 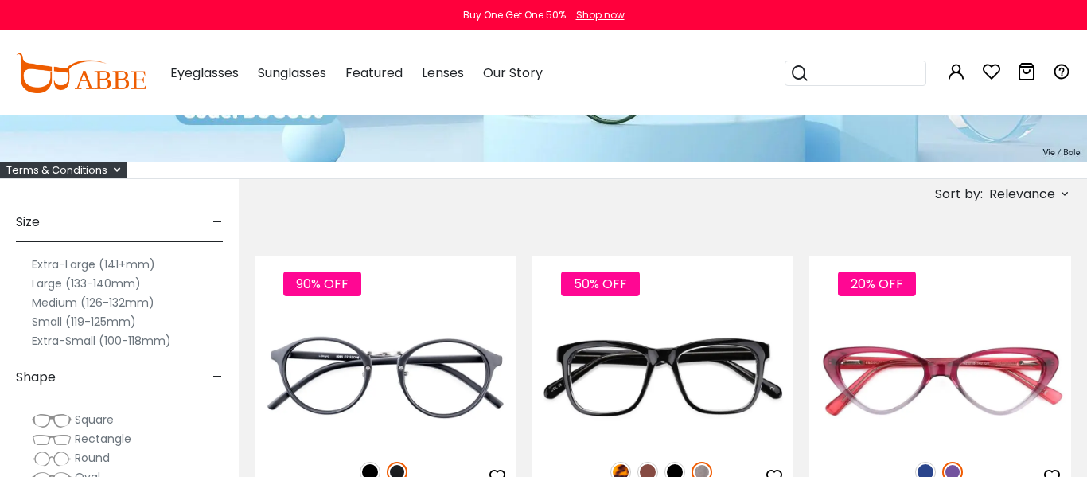 What do you see at coordinates (93, 302) in the screenshot?
I see `label: Medium (126-132mm)` at bounding box center [93, 302].